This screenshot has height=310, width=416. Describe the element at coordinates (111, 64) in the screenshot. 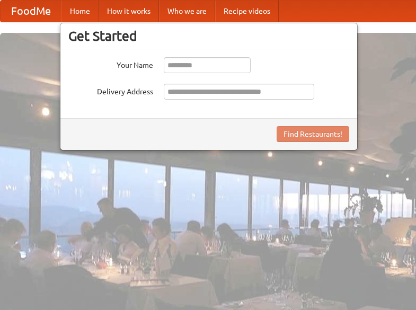

I see `label: Your Name` at that location.